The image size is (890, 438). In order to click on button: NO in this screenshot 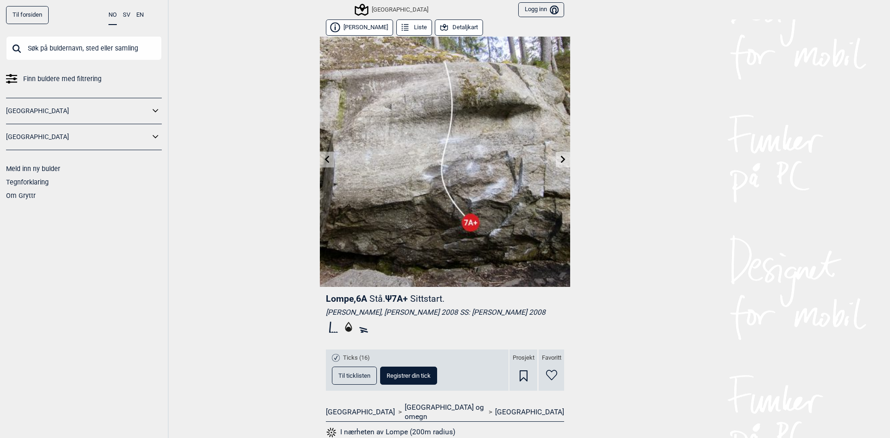, I will do `click(113, 15)`.